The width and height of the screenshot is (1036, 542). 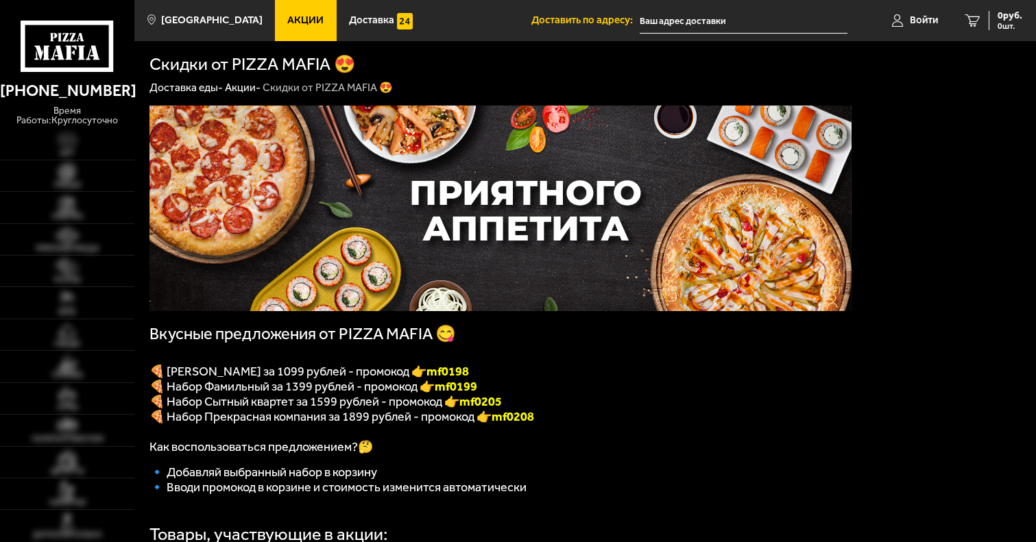 What do you see at coordinates (405, 21) in the screenshot?
I see `img: 15daf4d41897b9f0e9f617042186c801.svg` at bounding box center [405, 21].